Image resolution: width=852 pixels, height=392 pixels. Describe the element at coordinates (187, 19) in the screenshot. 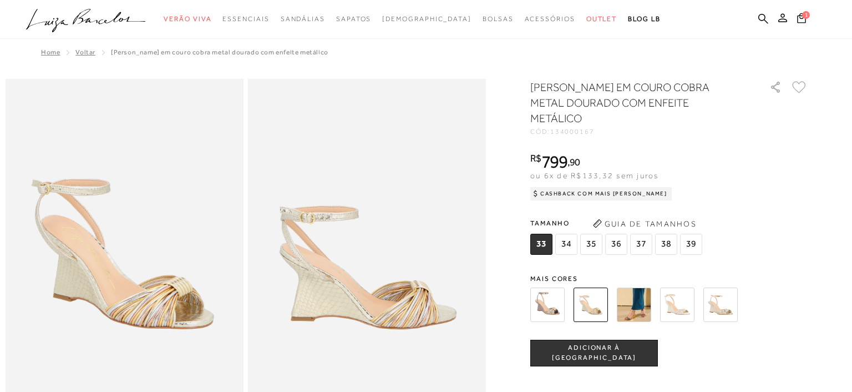

I see `span: Verão Viva` at that location.